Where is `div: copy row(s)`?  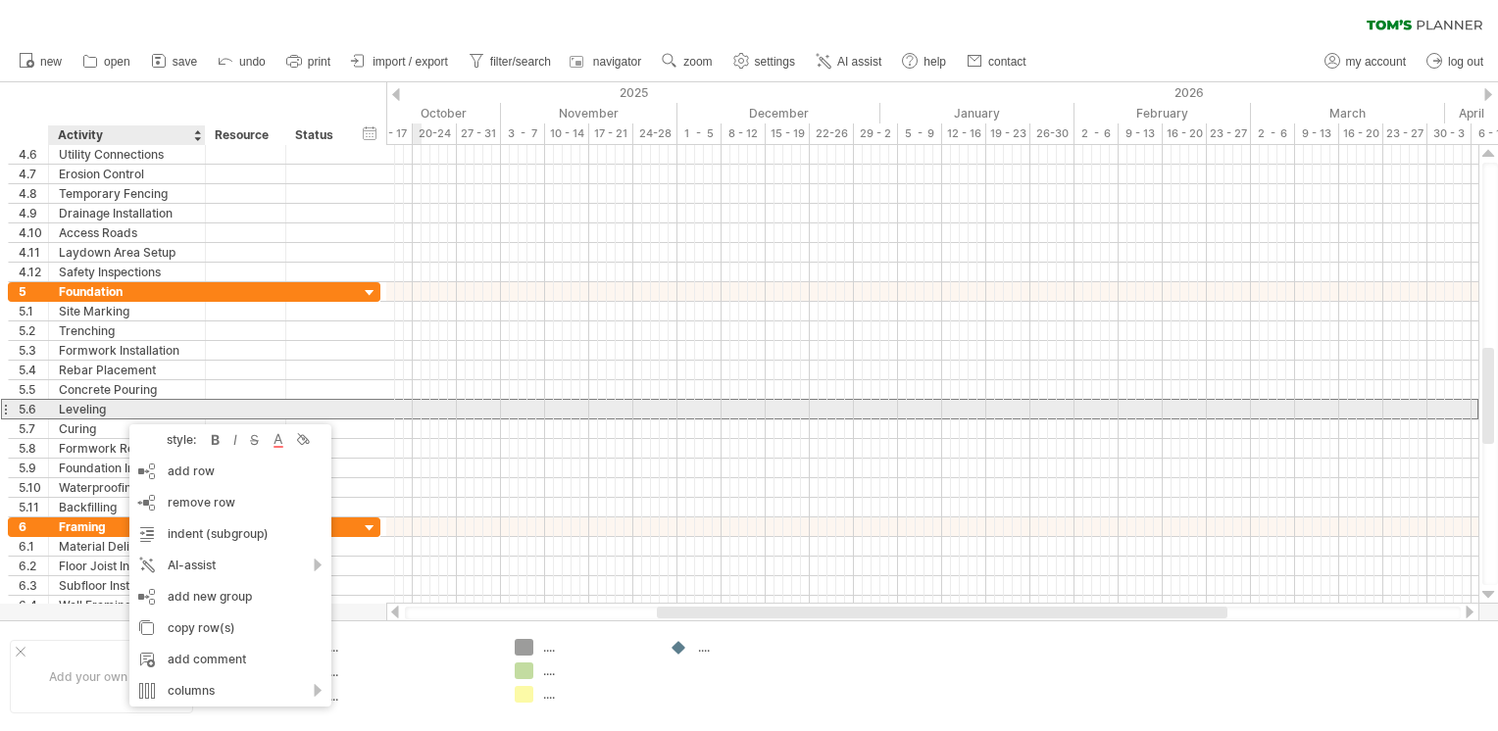
div: copy row(s) is located at coordinates (230, 628).